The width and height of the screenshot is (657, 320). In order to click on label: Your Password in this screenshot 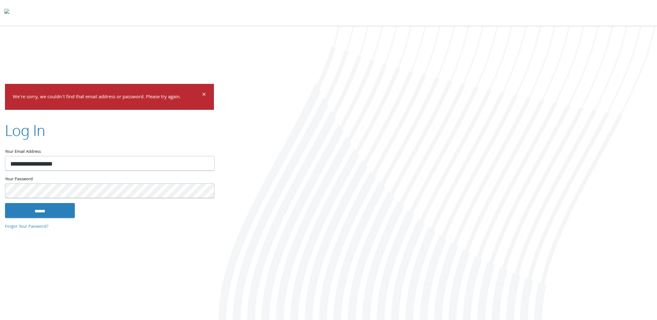, I will do `click(110, 179)`.